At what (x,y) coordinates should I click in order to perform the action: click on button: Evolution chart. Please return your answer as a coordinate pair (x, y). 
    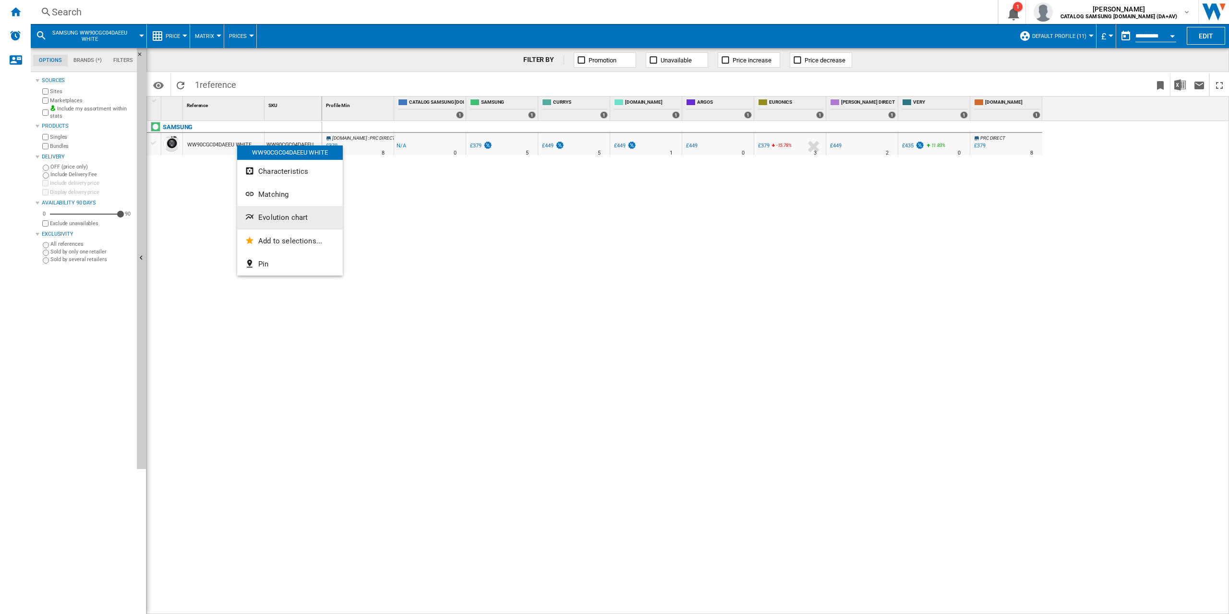
    Looking at the image, I should click on (290, 217).